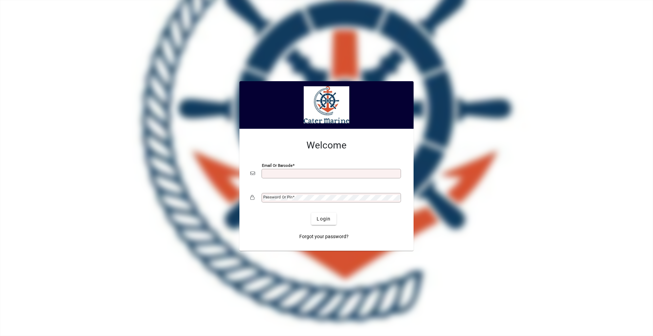  Describe the element at coordinates (324, 237) in the screenshot. I see `span: Forgot your password?` at that location.